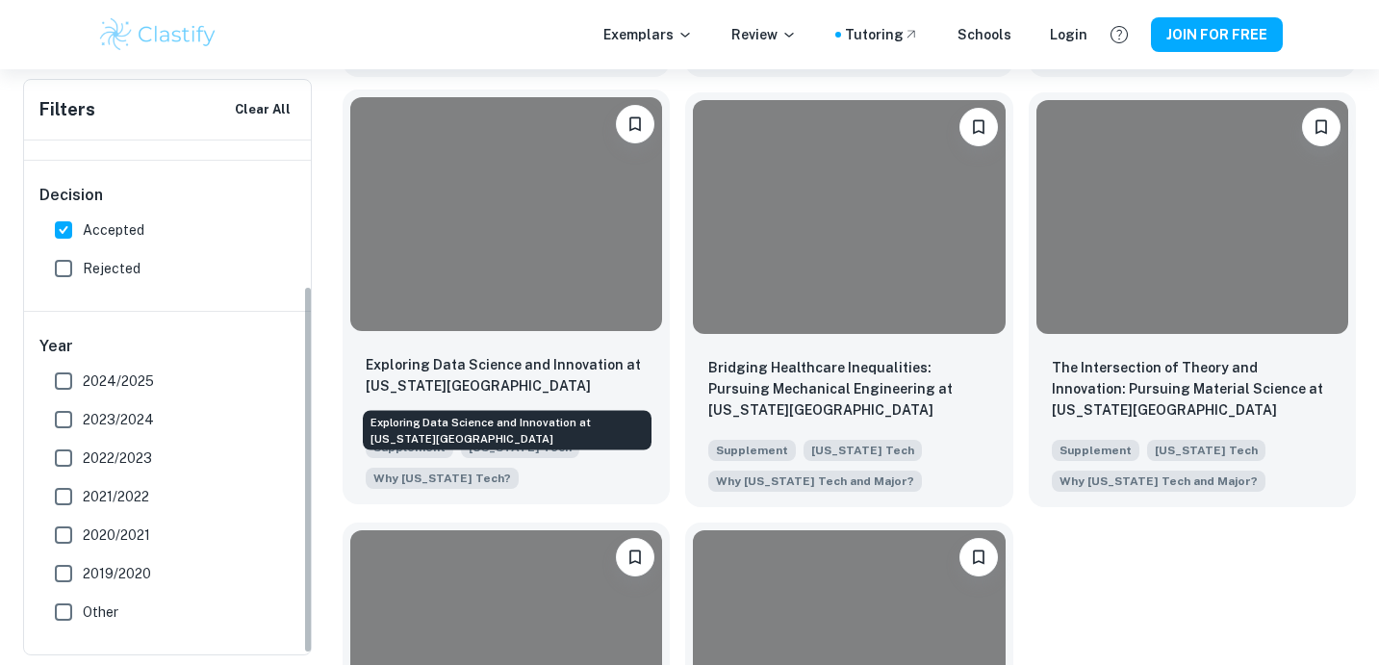 Image resolution: width=1379 pixels, height=665 pixels. What do you see at coordinates (882, 35) in the screenshot?
I see `a: Tutoring` at bounding box center [882, 35].